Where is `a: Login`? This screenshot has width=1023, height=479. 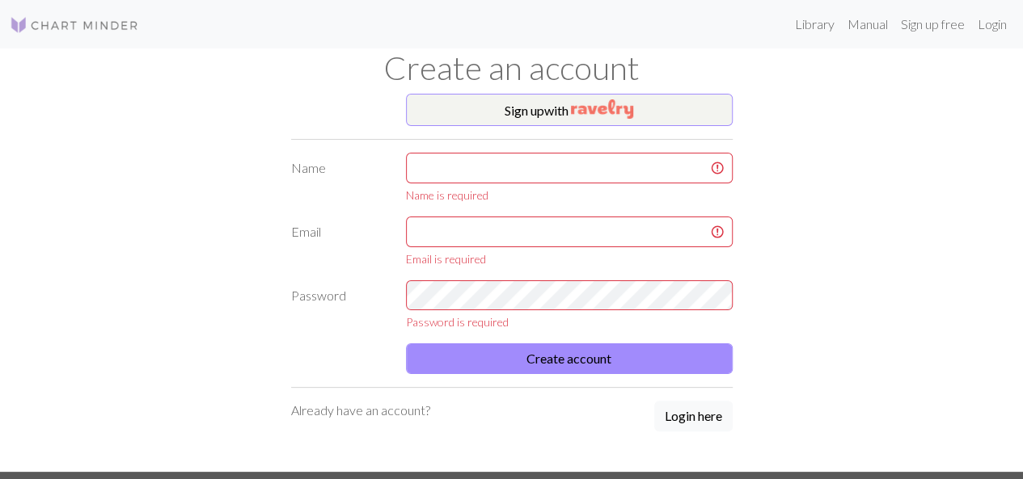
a: Login is located at coordinates (992, 24).